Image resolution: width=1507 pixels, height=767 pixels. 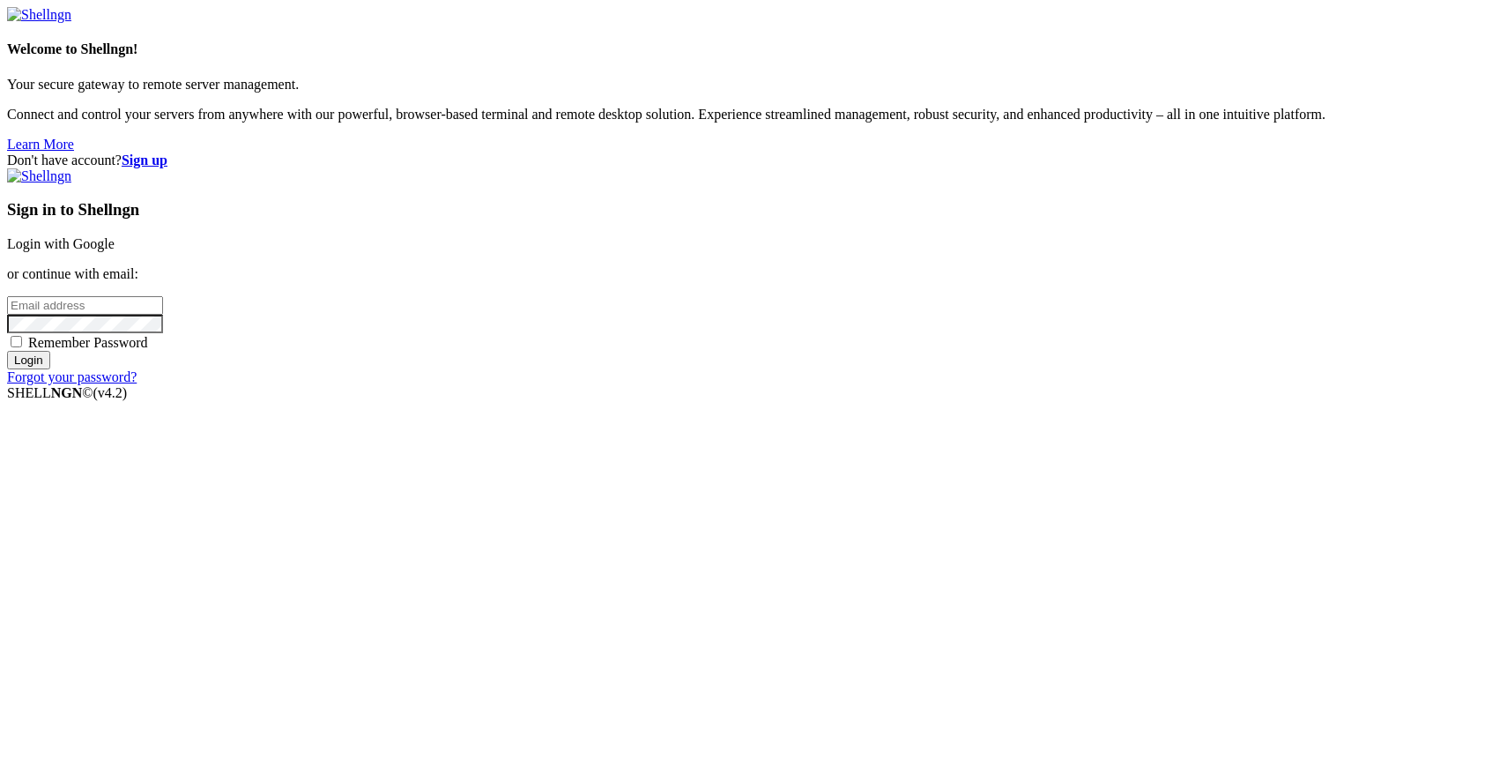 I want to click on span: SHELL ©, so click(x=67, y=392).